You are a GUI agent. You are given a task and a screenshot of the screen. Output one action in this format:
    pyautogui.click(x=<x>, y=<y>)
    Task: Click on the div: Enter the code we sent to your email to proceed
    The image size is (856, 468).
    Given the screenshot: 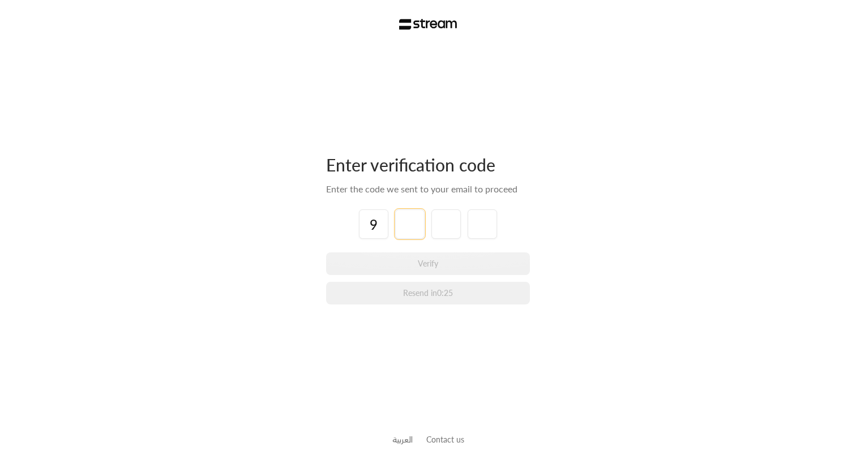 What is the action you would take?
    pyautogui.click(x=428, y=189)
    